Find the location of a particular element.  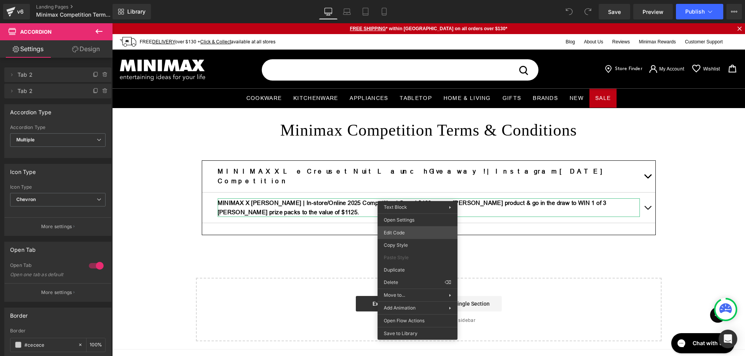

h1: Minimax Competition Terms & Conditions is located at coordinates (316, 107).